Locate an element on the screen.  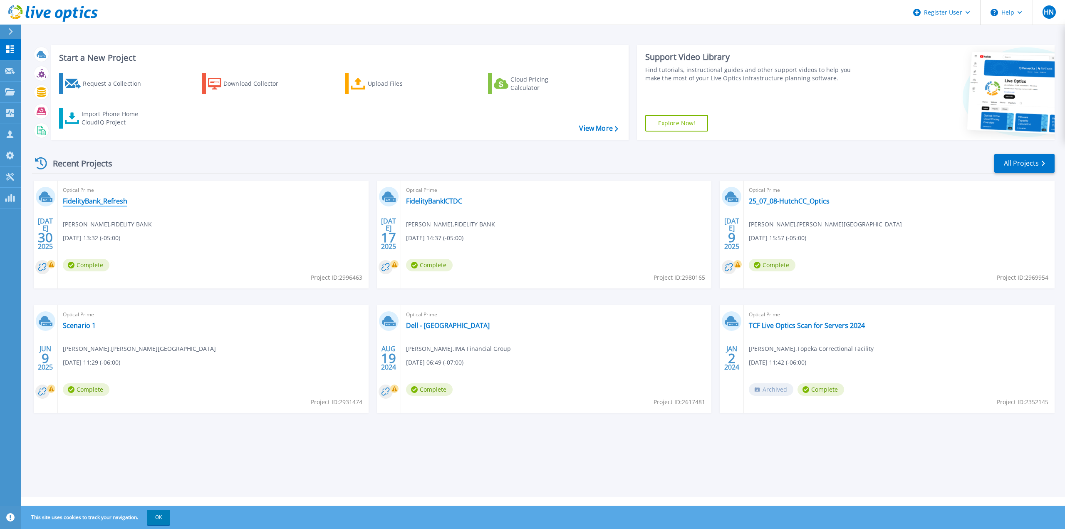
a: Scenario 1 is located at coordinates (79, 325).